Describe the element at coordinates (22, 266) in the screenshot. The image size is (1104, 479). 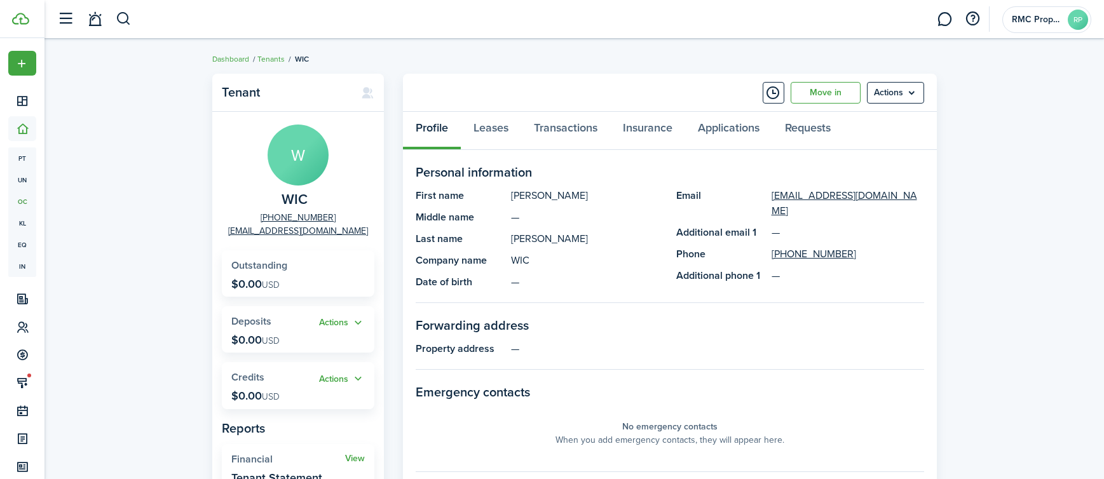
I see `span: in` at that location.